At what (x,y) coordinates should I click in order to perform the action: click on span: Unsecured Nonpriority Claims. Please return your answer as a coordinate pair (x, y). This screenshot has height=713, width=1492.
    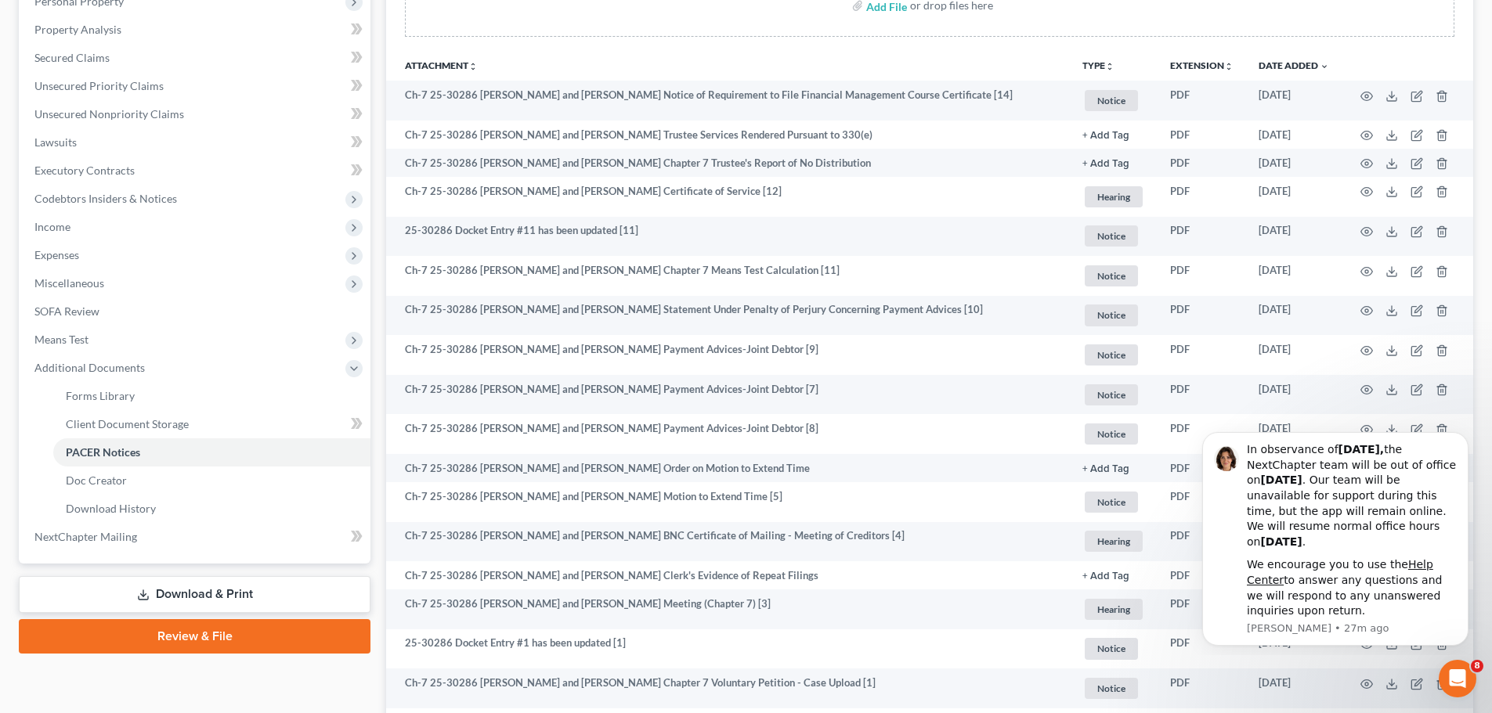
    Looking at the image, I should click on (109, 114).